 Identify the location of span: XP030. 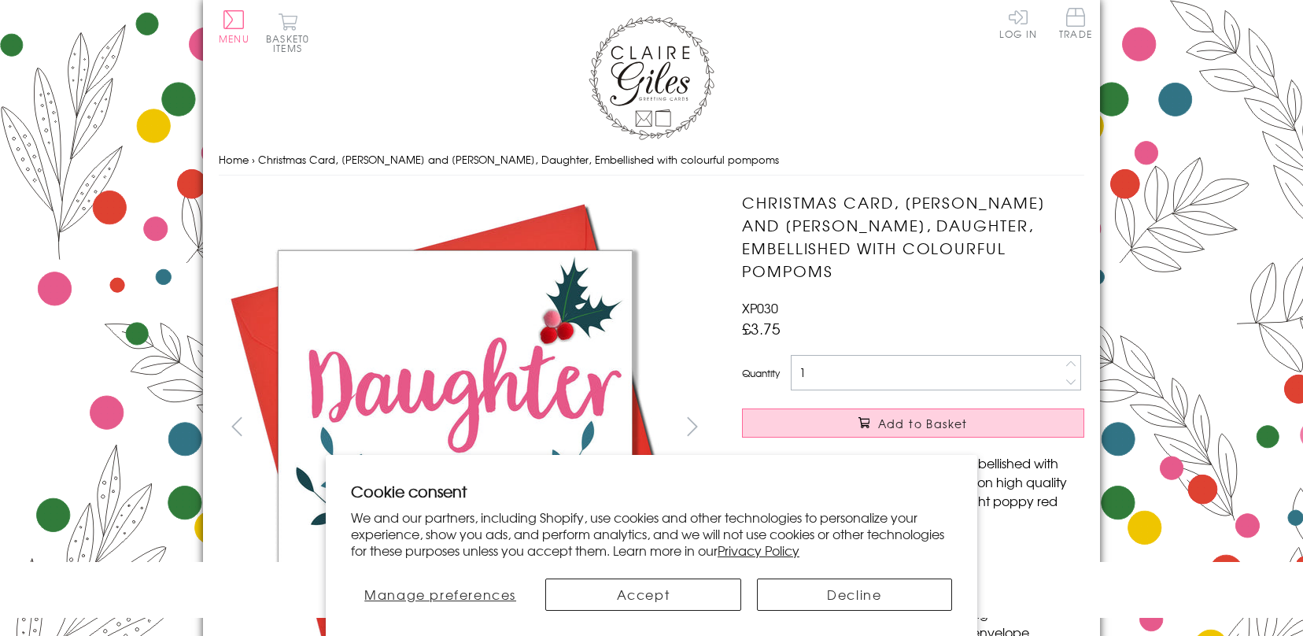
(760, 308).